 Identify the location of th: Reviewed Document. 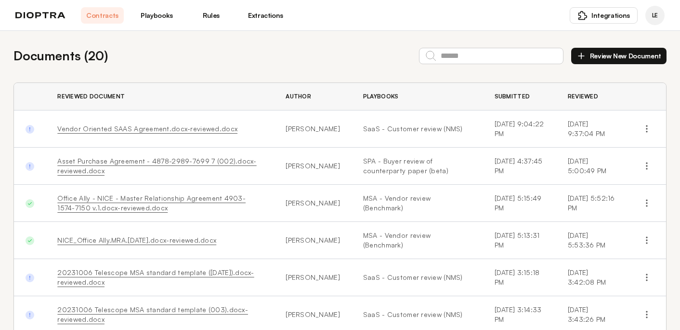
(160, 96).